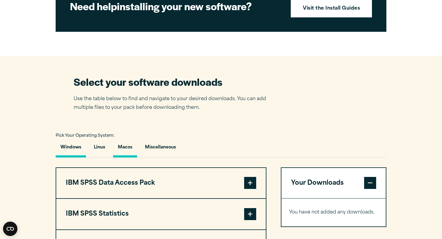  What do you see at coordinates (174, 82) in the screenshot?
I see `h2: Select your software downloads` at bounding box center [174, 82].